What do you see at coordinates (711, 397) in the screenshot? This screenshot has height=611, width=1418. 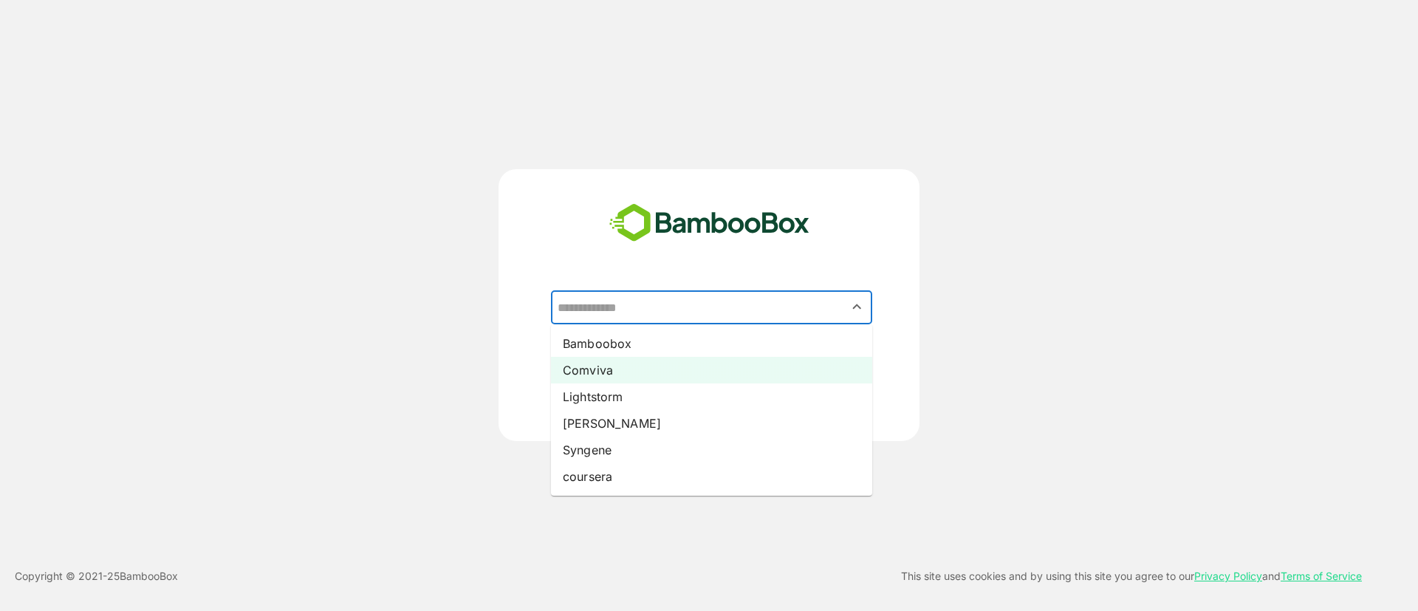 I see `li: Lightstorm` at bounding box center [711, 397].